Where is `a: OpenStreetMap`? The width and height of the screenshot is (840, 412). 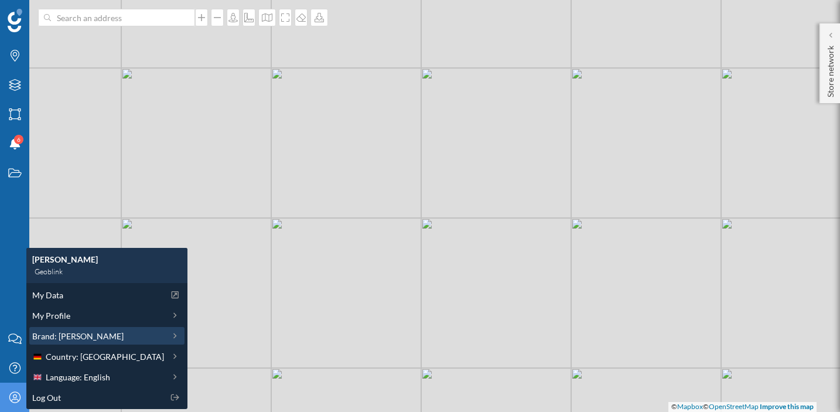 a: OpenStreetMap is located at coordinates (733, 406).